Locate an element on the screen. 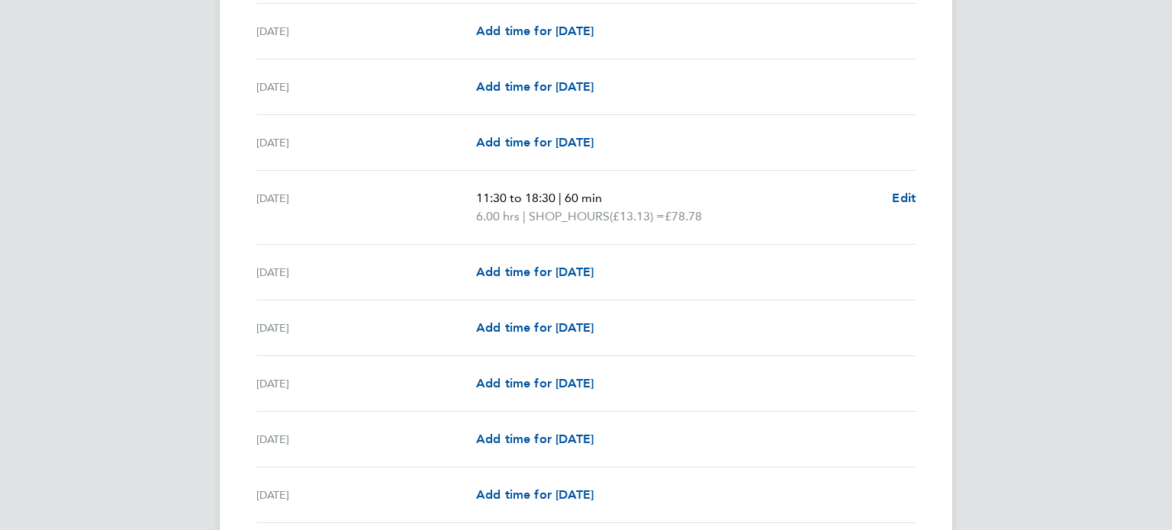 The image size is (1172, 530). span: 11:30 to 18:30 is located at coordinates (516, 198).